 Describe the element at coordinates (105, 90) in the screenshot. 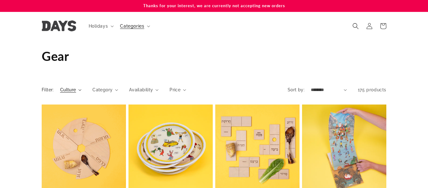

I see `summary: Category (0 selected)` at that location.